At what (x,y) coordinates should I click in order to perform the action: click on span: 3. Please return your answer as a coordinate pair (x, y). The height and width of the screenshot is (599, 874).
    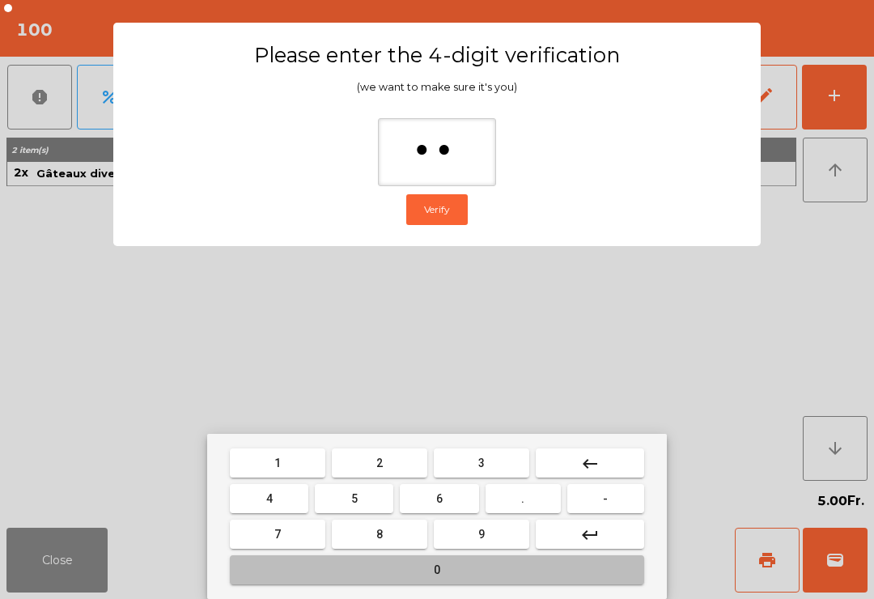
    Looking at the image, I should click on (482, 463).